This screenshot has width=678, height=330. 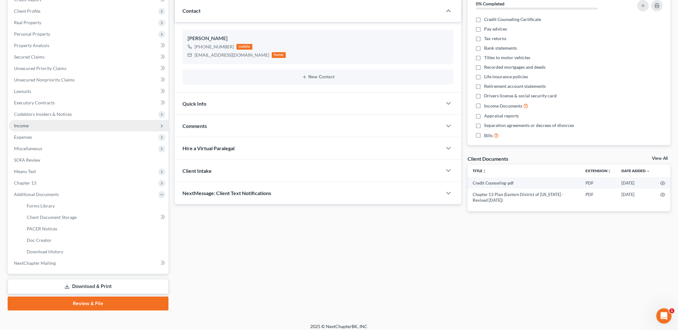 What do you see at coordinates (34, 102) in the screenshot?
I see `span: Executory Contracts` at bounding box center [34, 102].